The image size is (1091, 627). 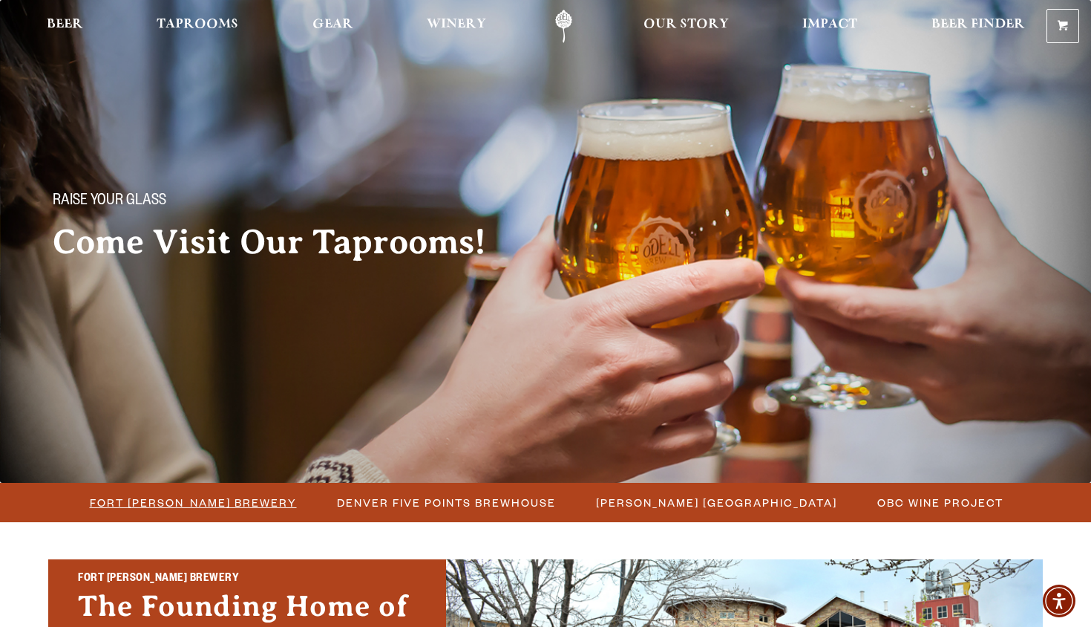 I want to click on span: Beer, so click(x=65, y=24).